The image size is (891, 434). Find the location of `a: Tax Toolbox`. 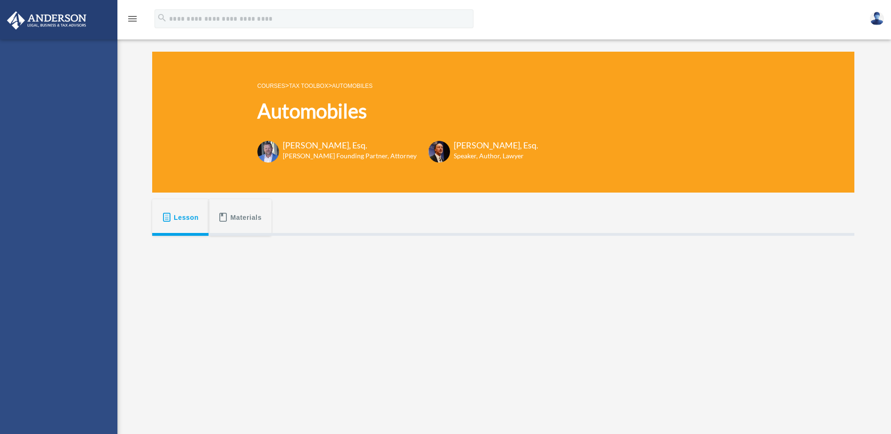

a: Tax Toolbox is located at coordinates (308, 86).